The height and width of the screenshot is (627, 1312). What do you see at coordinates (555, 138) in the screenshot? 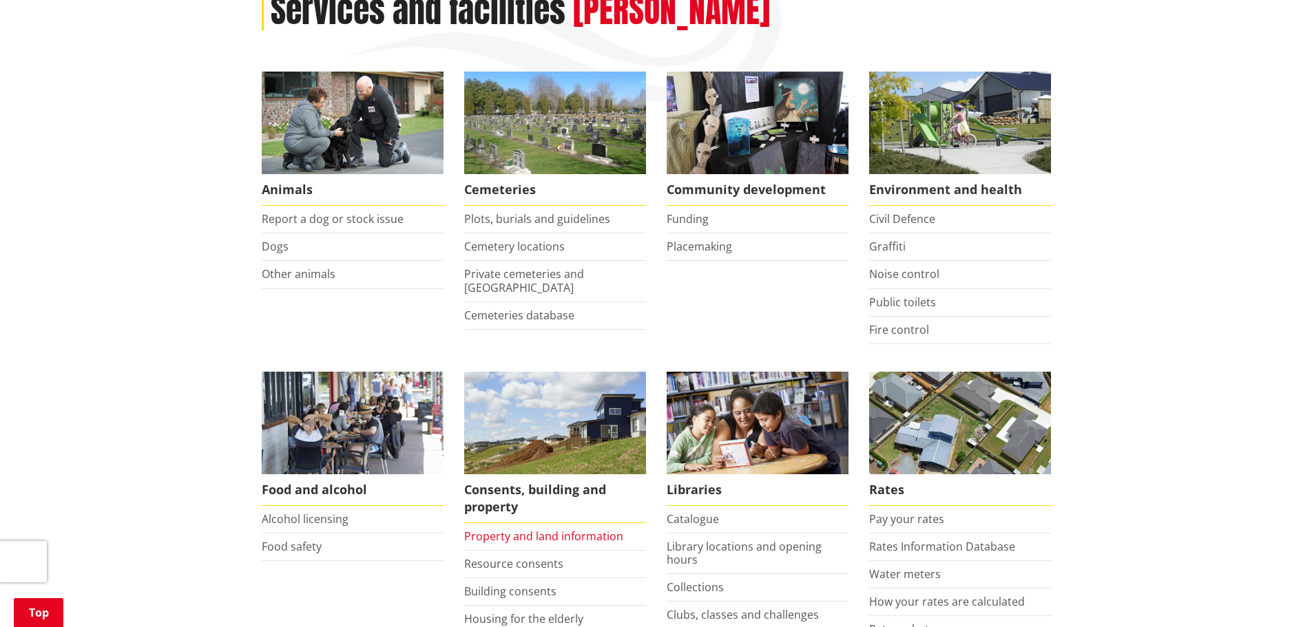
I see `a: Huntly Cemetery Cemeteries` at bounding box center [555, 138].